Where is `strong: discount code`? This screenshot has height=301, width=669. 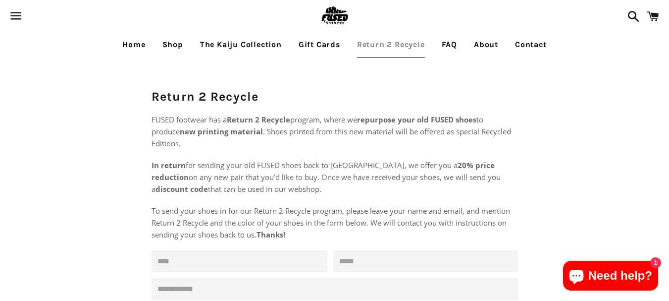
strong: discount code is located at coordinates (182, 189).